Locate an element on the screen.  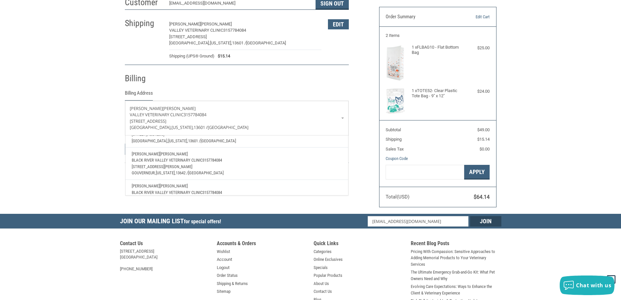
span: 13642 / is located at coordinates (182, 172).